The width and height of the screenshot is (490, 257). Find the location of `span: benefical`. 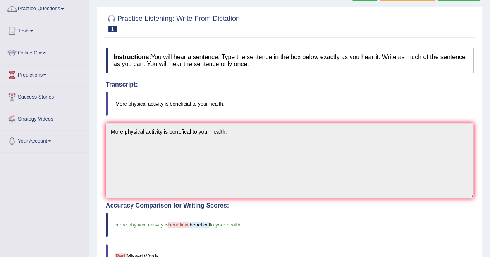

span: benefical is located at coordinates (199, 225).